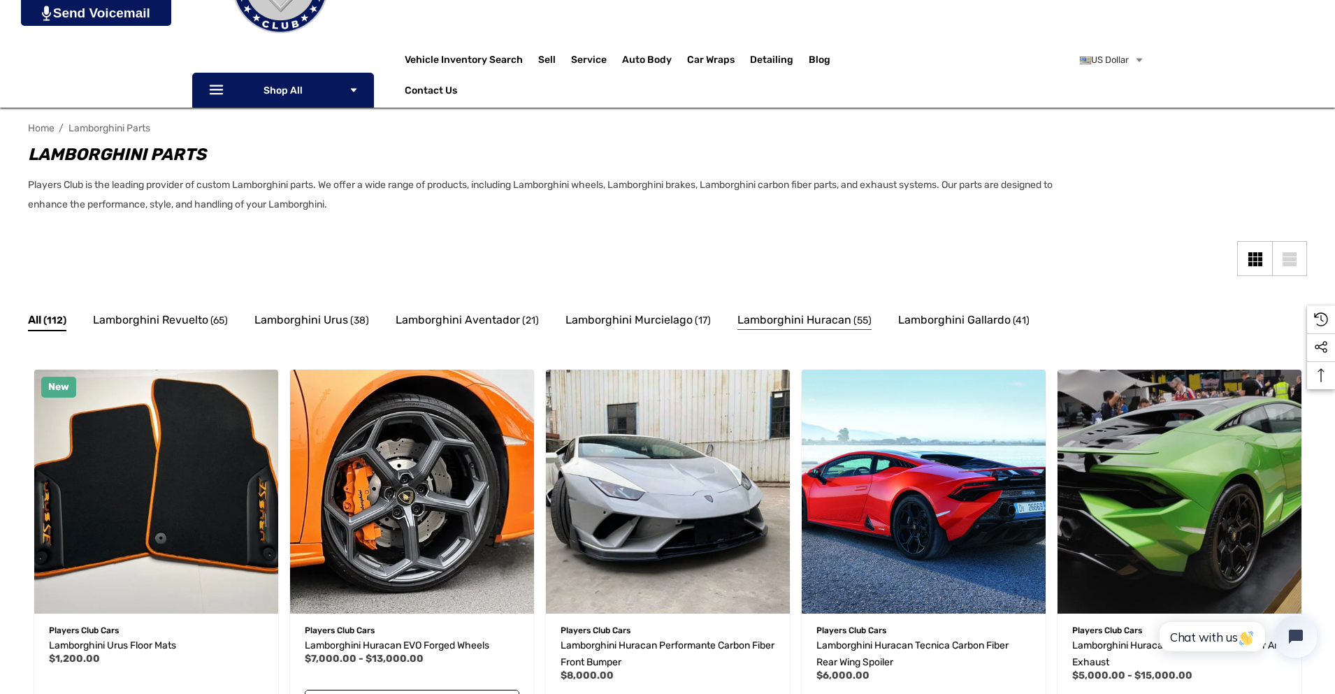 This screenshot has height=694, width=1335. What do you see at coordinates (552, 195) in the screenshot?
I see `p: Players Club is the leading provider of custom Lamborghini parts. We offer a wide range of produc...` at bounding box center [552, 195].